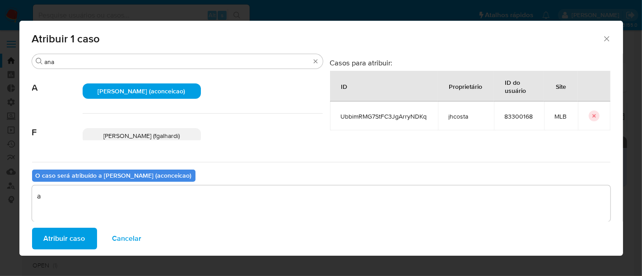  I want to click on input: Analista de pesquisa, so click(177, 62).